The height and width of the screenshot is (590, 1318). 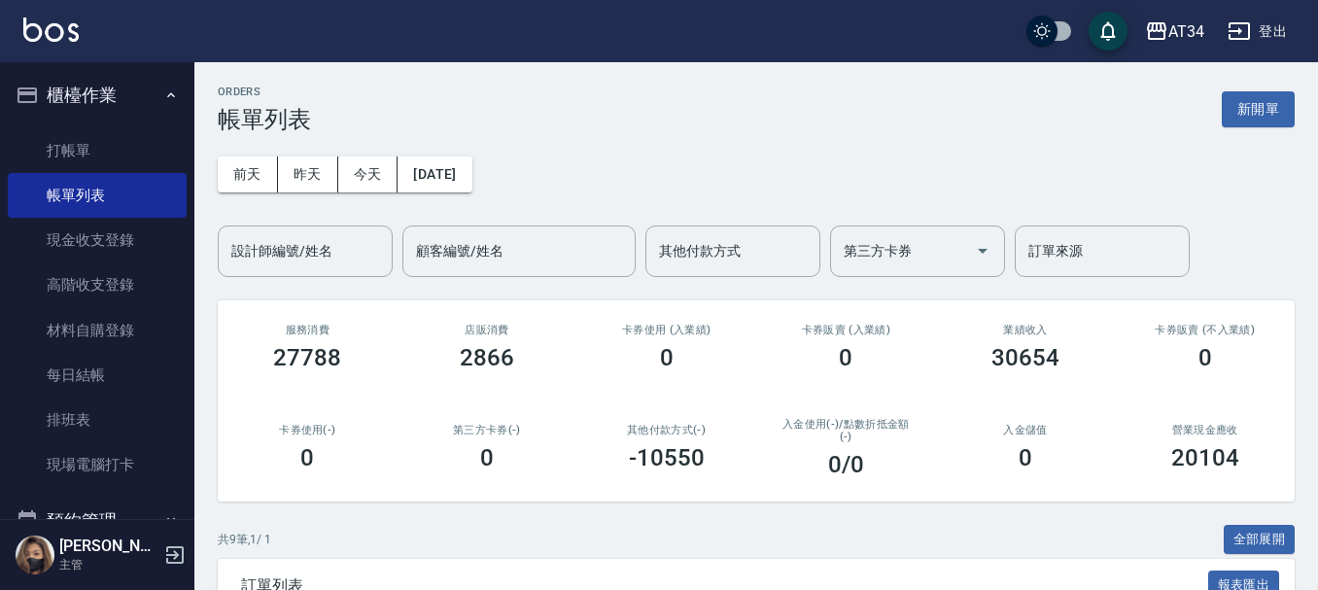 I want to click on h3: 27788, so click(x=307, y=358).